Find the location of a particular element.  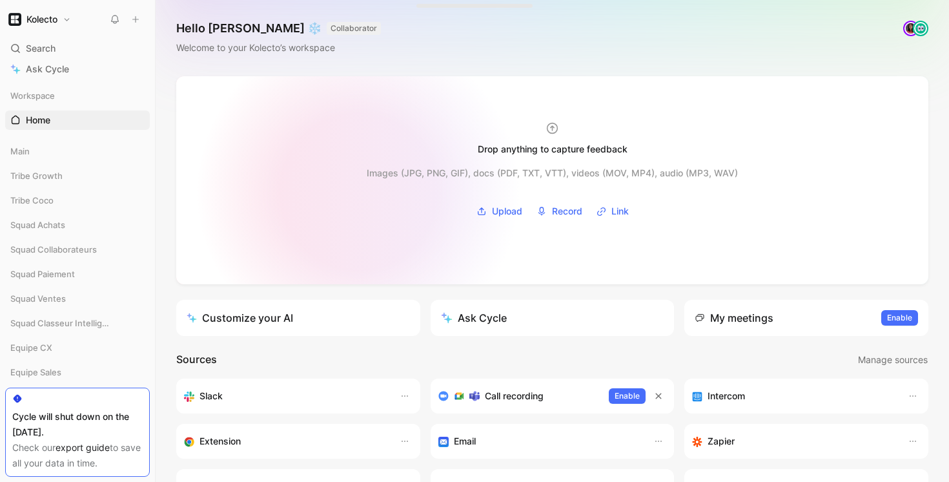

span: Record is located at coordinates (567, 211).